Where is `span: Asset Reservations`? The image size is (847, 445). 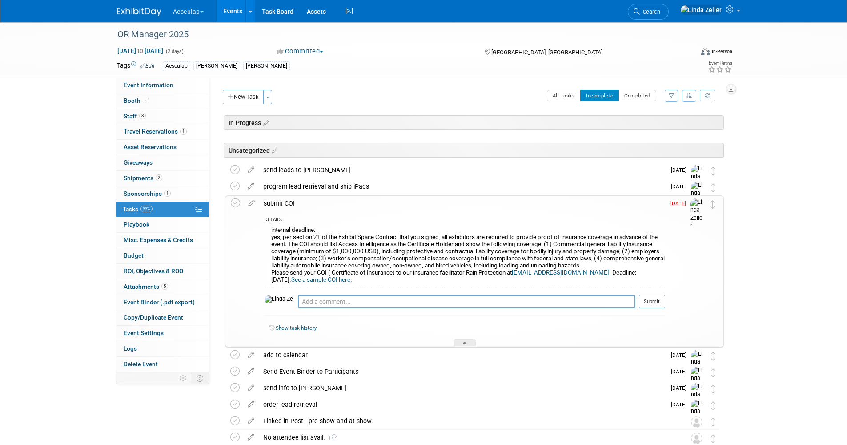 span: Asset Reservations is located at coordinates (150, 147).